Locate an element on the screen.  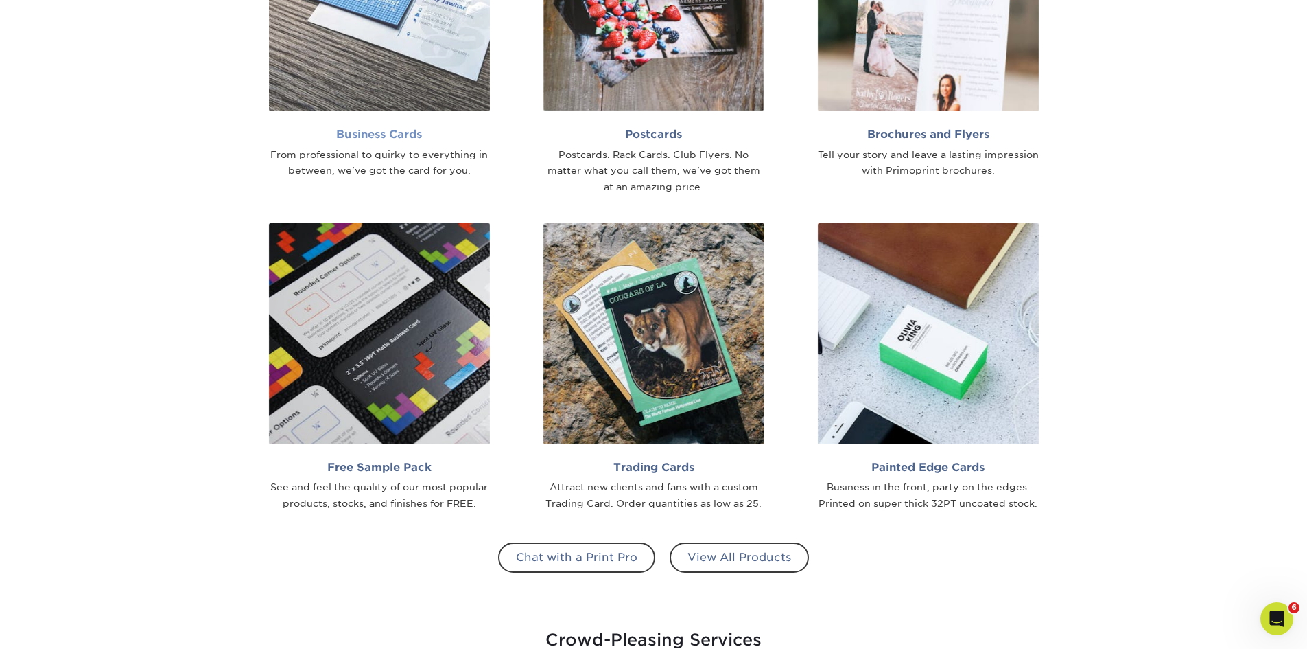
div: See and feel the quality of our most popular products, stocks, and finishes for FREE. is located at coordinates (380, 496).